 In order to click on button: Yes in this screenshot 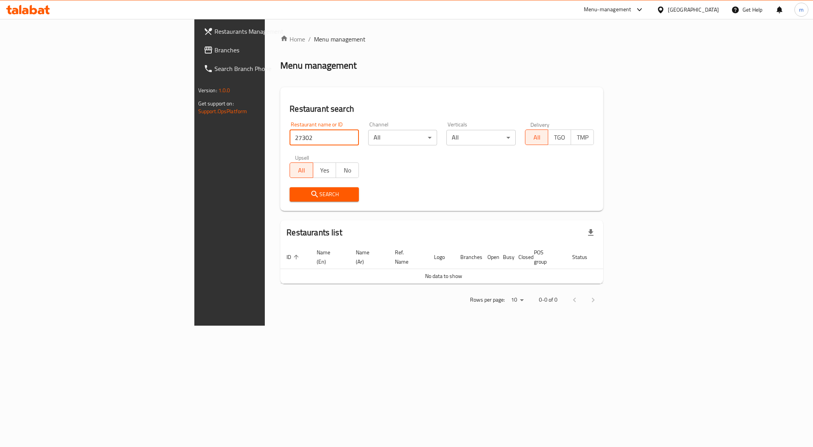, I will do `click(325, 170)`.